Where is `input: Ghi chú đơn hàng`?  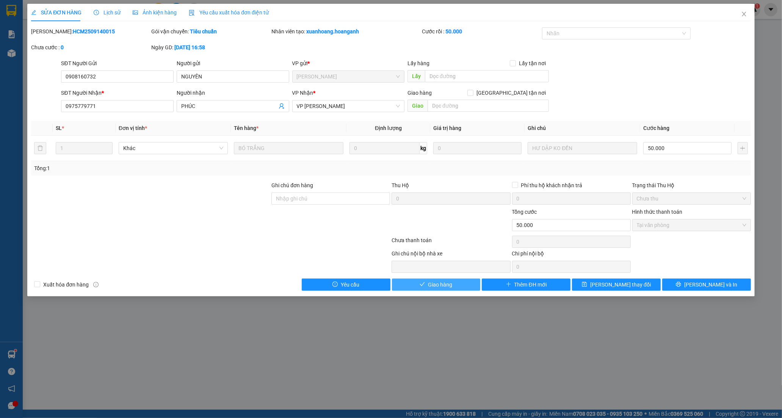
input: Ghi chú đơn hàng is located at coordinates (330, 199).